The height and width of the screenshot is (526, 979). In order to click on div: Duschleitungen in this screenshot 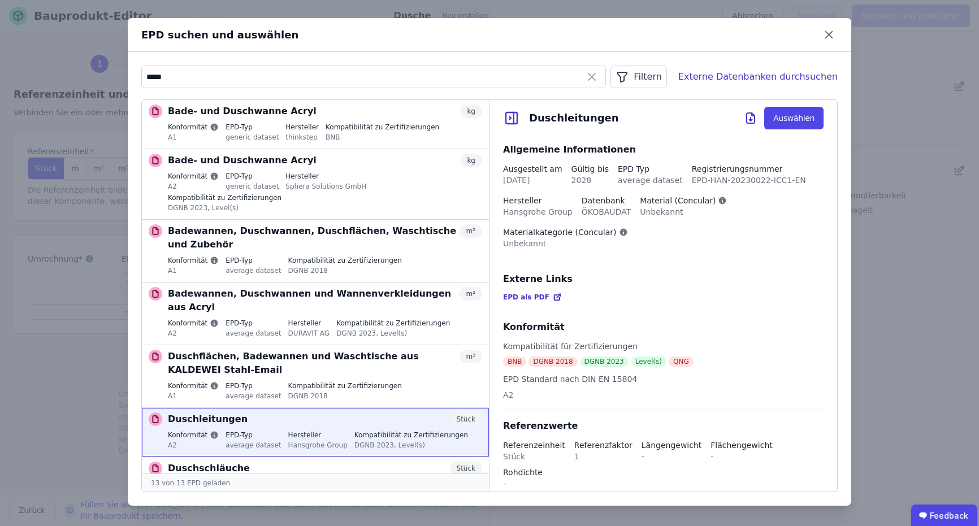, I will do `click(574, 118)`.